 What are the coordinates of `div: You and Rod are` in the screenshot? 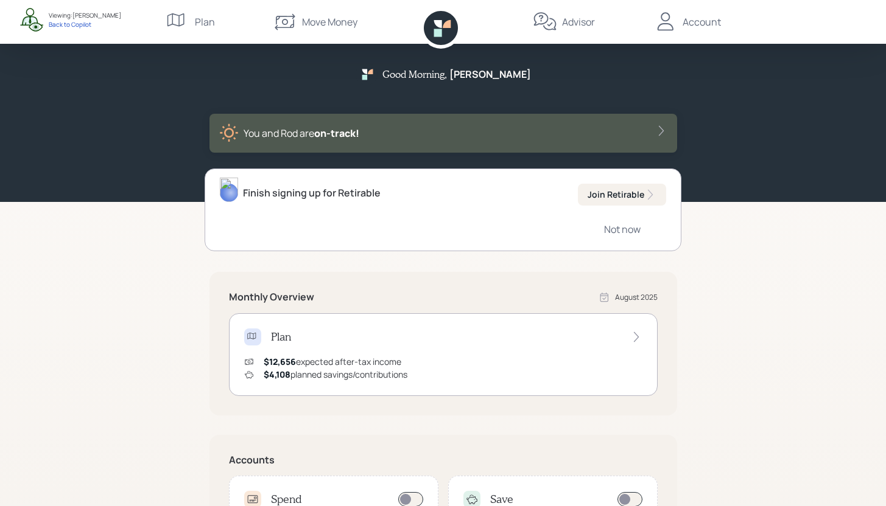 It's located at (301, 133).